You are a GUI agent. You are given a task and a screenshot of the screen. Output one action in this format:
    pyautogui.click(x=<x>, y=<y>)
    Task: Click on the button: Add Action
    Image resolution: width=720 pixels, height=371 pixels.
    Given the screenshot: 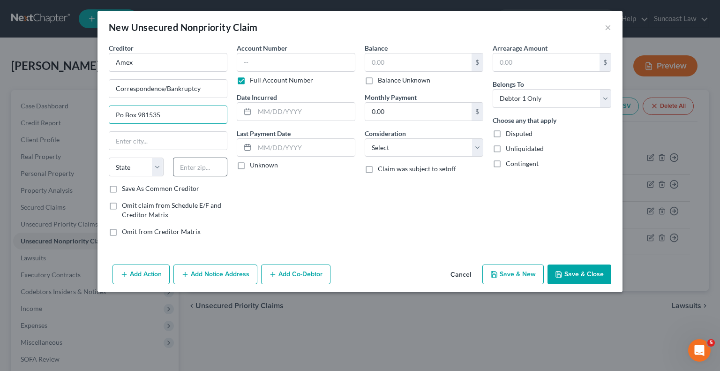 What is the action you would take?
    pyautogui.click(x=141, y=274)
    